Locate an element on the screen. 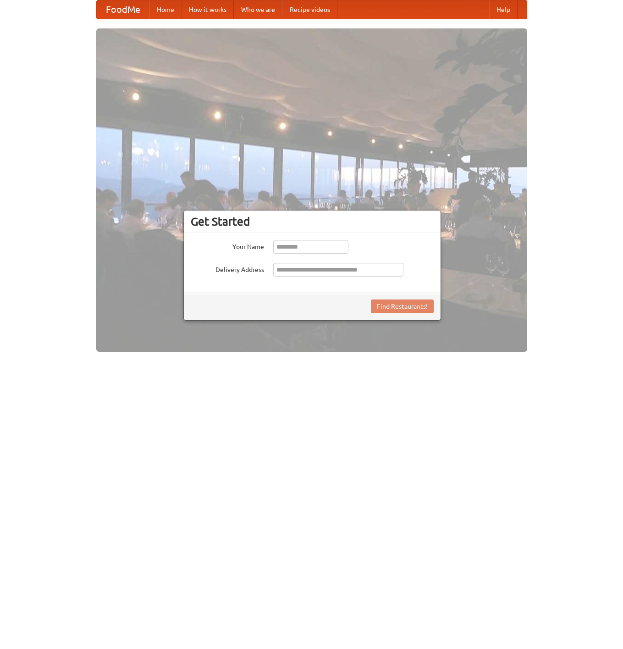 This screenshot has height=649, width=623. button: Find Restaurants! is located at coordinates (402, 306).